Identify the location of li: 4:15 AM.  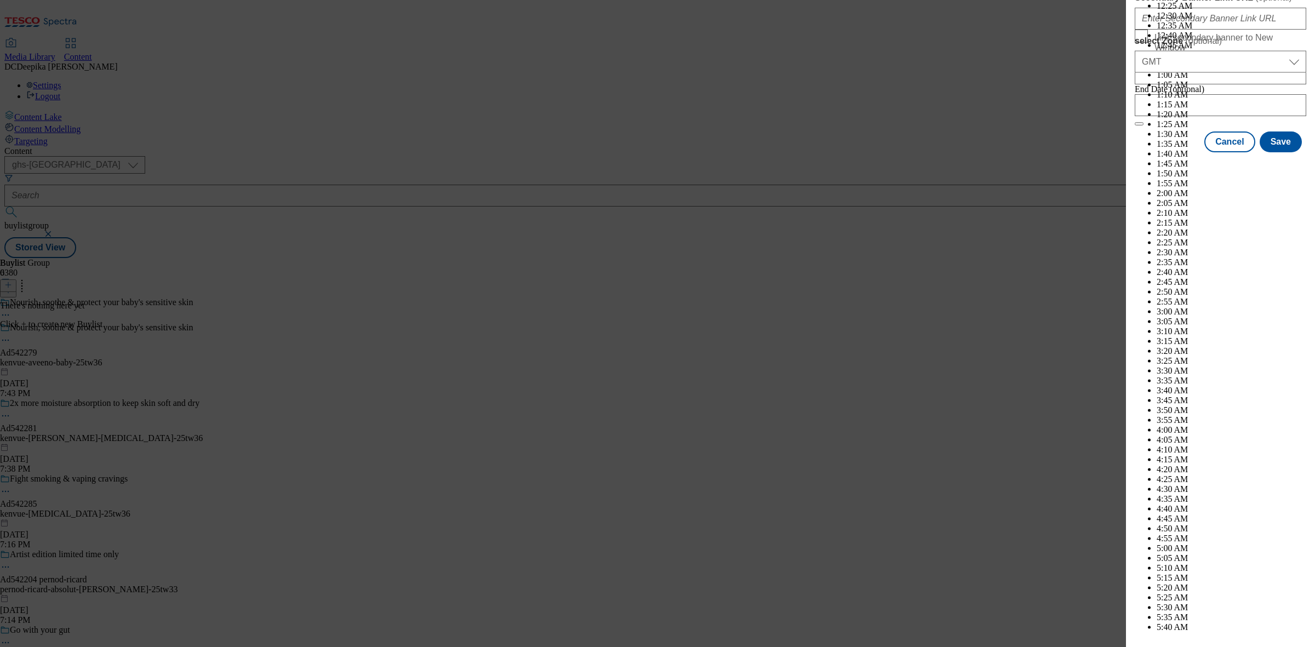
(1232, 460).